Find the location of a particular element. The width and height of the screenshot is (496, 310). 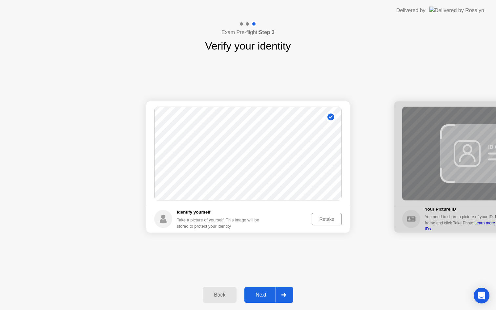

img: Delivered by Rosalyn is located at coordinates (457, 10).